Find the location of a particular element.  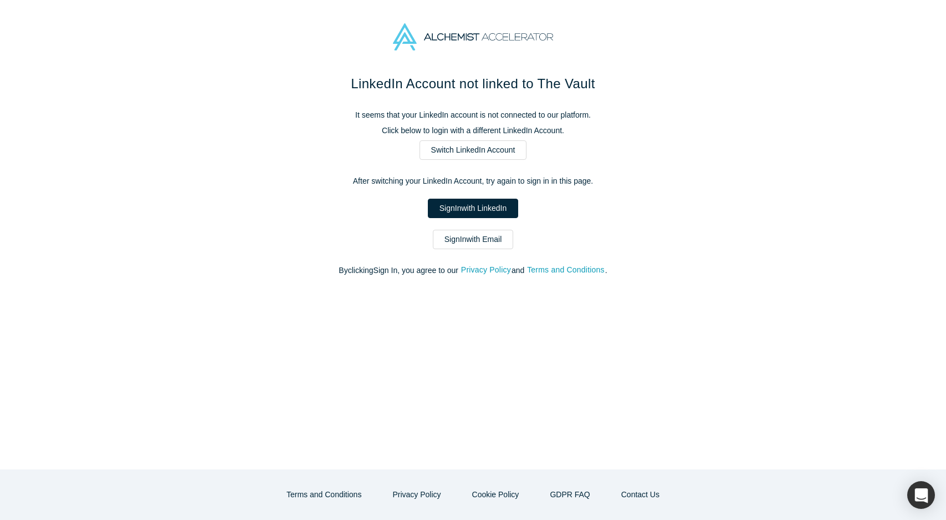

a: Contact Us is located at coordinates (640, 494).